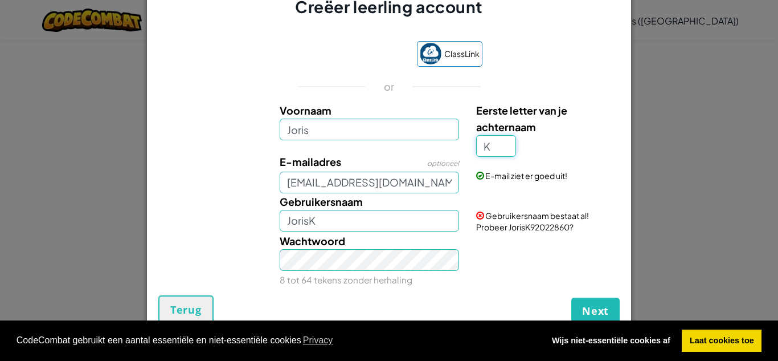 This screenshot has width=778, height=361. What do you see at coordinates (321, 201) in the screenshot?
I see `span: Gebruikersnaam` at bounding box center [321, 201].